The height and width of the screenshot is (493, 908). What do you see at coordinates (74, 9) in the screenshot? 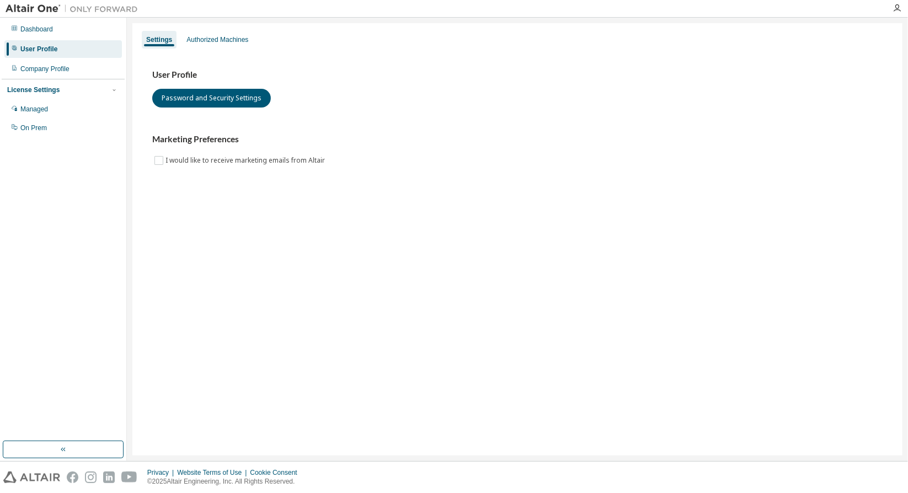
I see `img: Altair One` at bounding box center [74, 9].